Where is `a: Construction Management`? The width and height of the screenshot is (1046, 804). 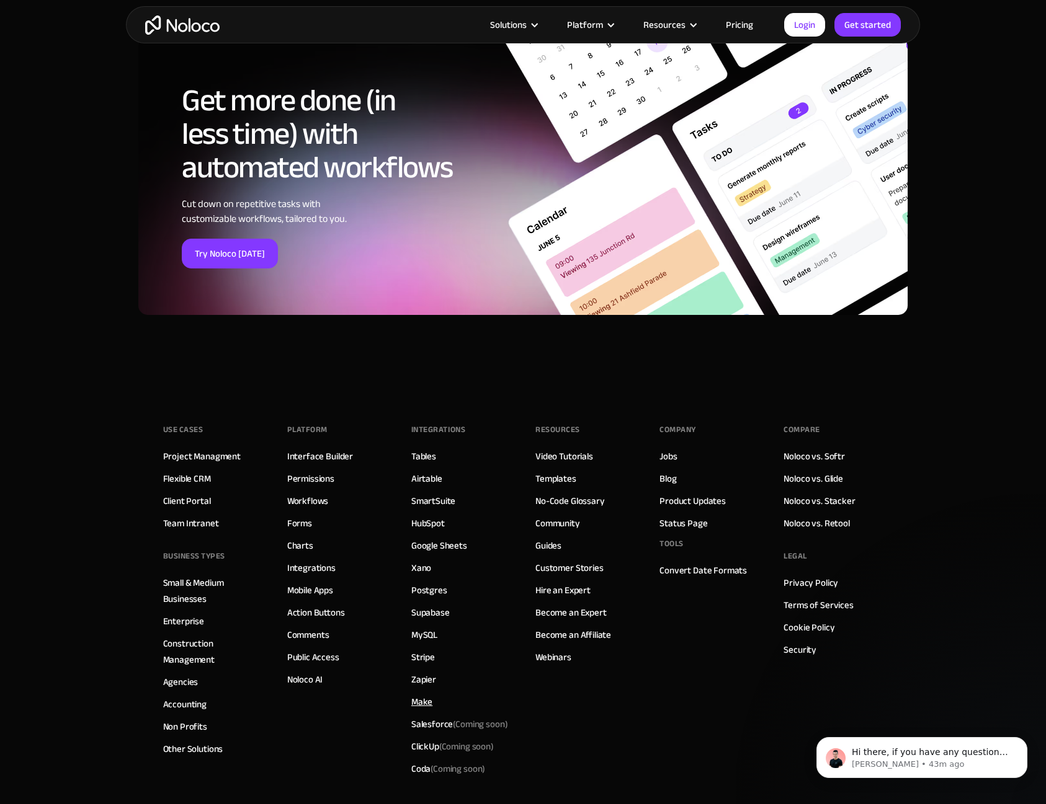 a: Construction Management is located at coordinates (213, 652).